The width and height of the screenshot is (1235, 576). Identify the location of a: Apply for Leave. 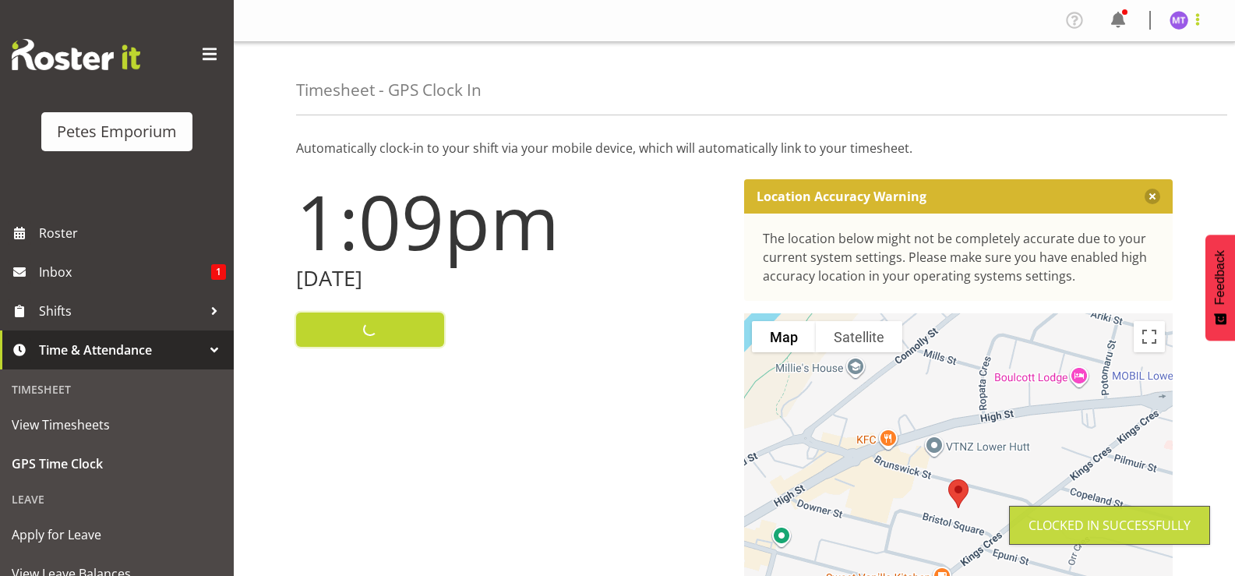
(117, 534).